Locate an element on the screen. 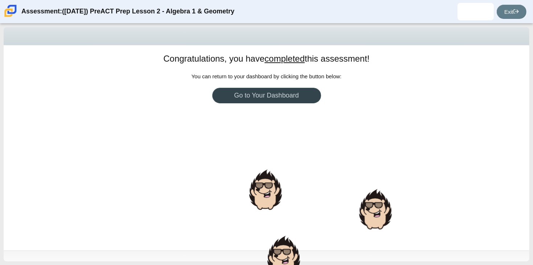  thspan: Exit is located at coordinates (509, 12).